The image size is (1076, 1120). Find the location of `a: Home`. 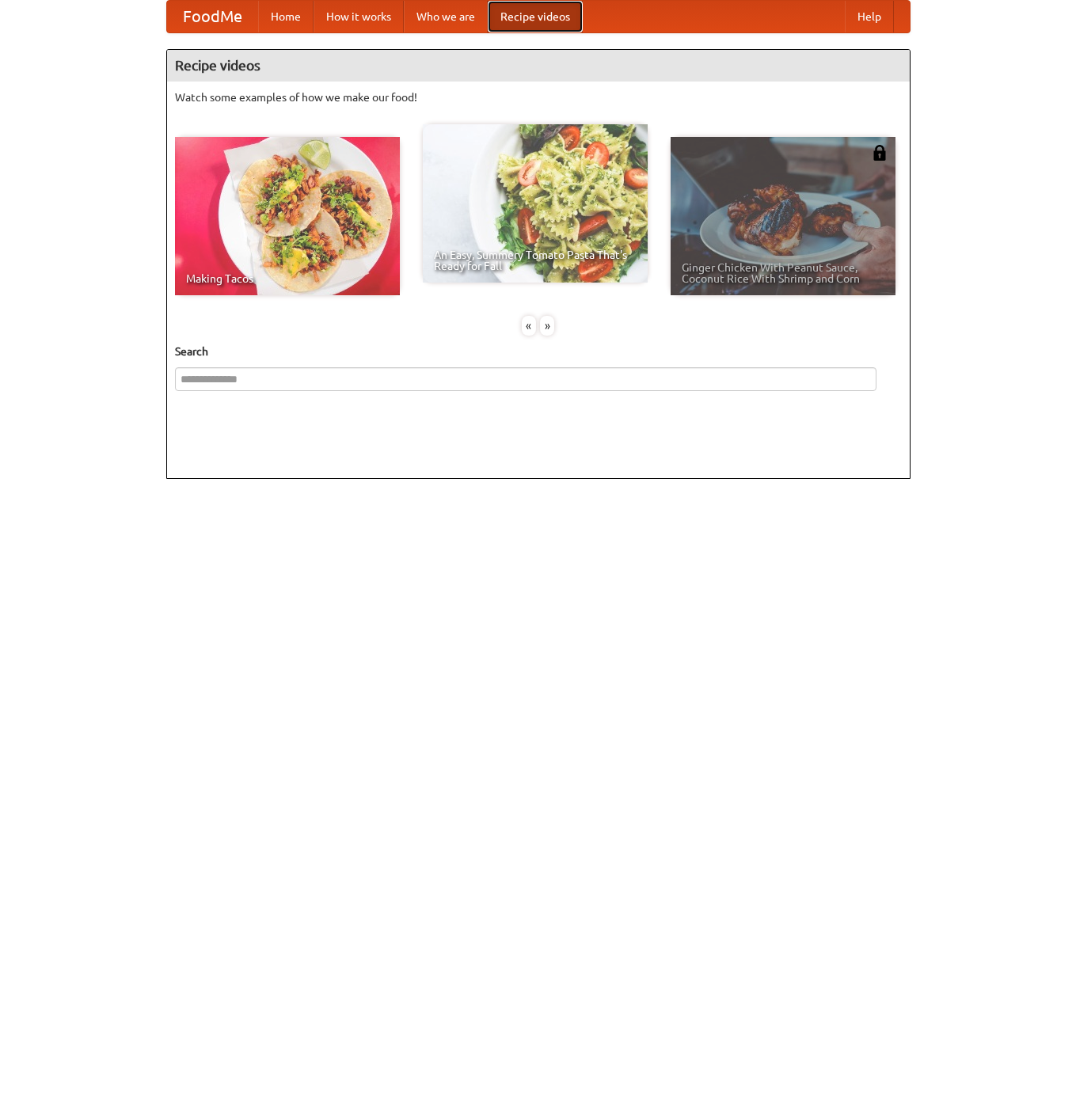

a: Home is located at coordinates (285, 17).